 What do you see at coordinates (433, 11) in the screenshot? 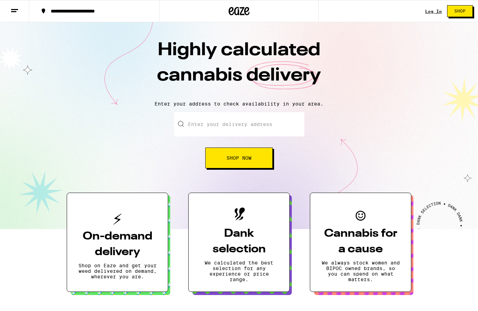
I see `div: Log In` at bounding box center [433, 11].